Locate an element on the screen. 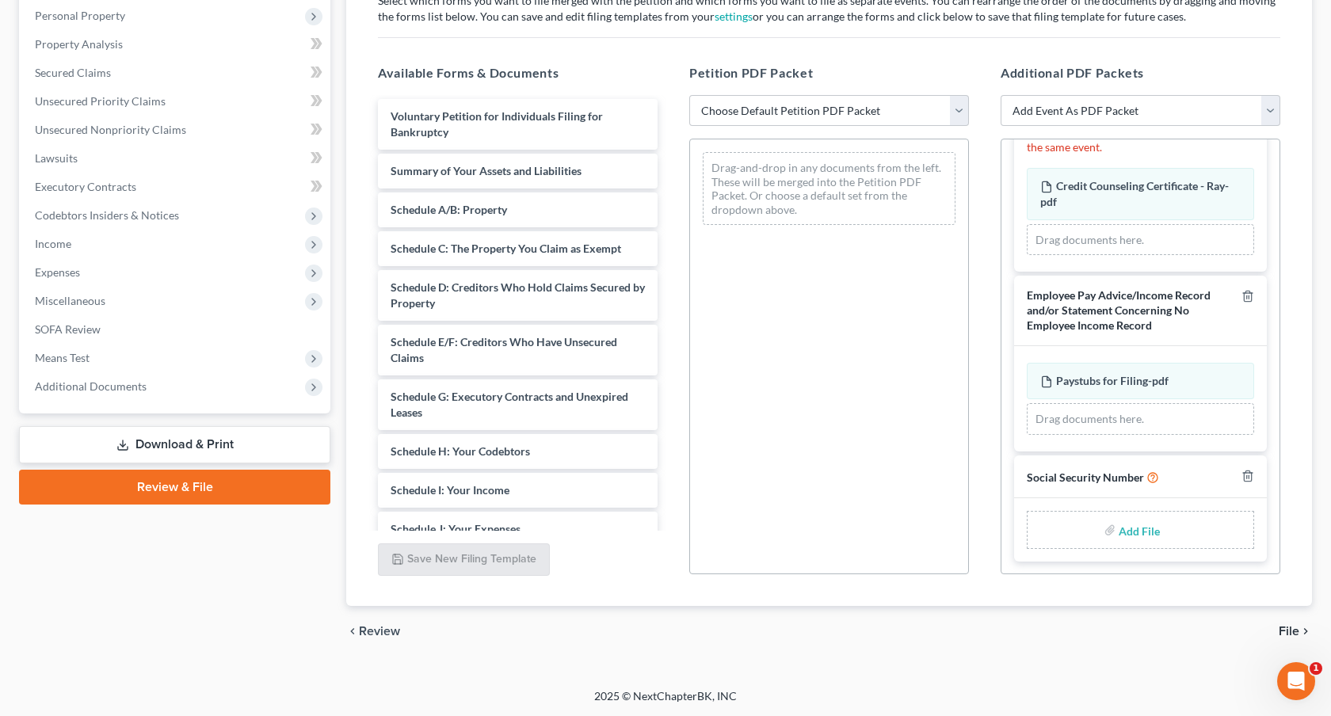 This screenshot has width=1331, height=716. span: Schedule D: Creditors Who Hold Claims Secured by Property is located at coordinates (517, 295).